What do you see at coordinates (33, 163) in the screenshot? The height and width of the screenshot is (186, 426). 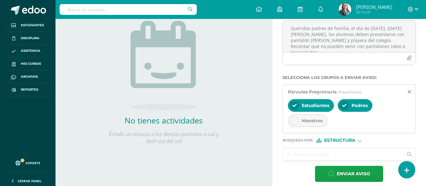 I see `span: Soporte` at bounding box center [33, 163].